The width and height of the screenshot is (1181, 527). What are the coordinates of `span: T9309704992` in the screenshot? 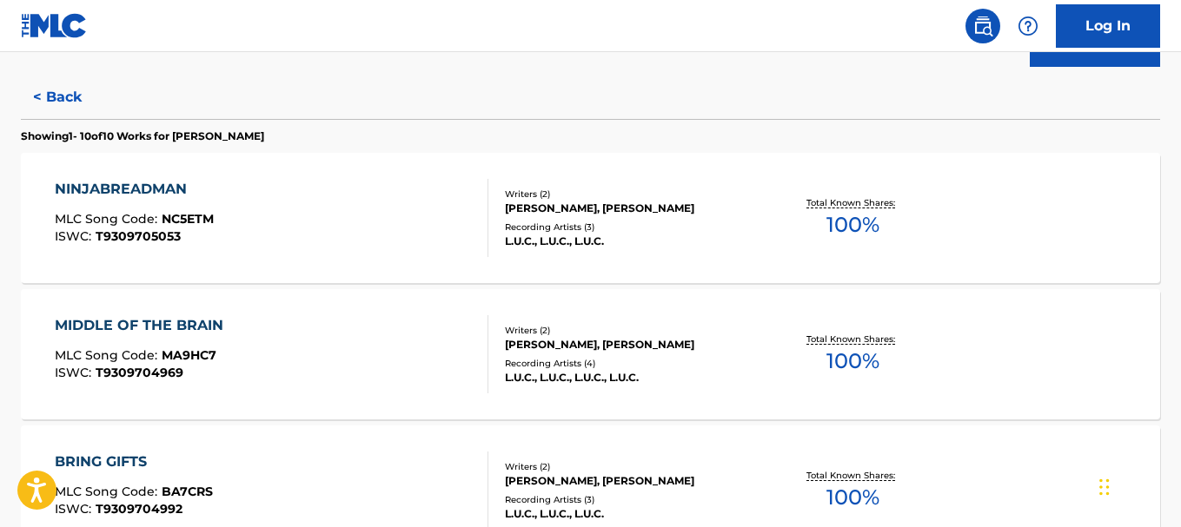 It's located at (139, 509).